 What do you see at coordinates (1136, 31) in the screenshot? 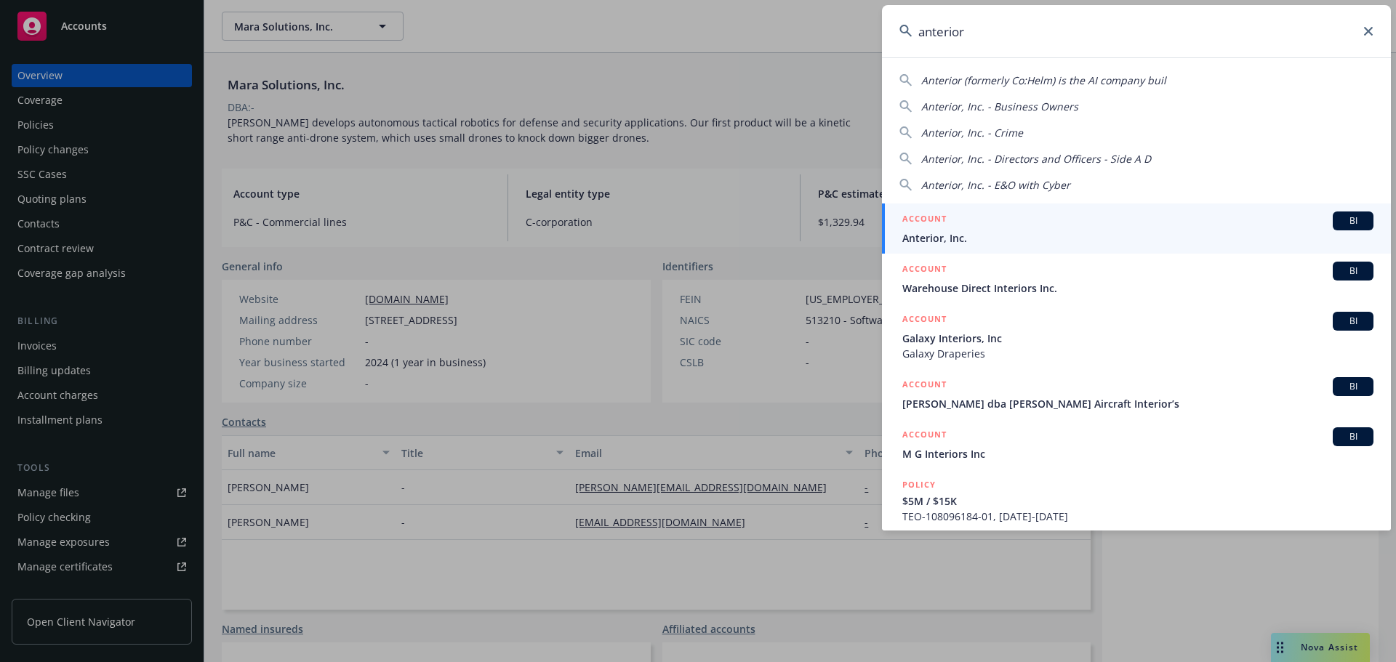
I see `input: Search...` at bounding box center [1136, 31].